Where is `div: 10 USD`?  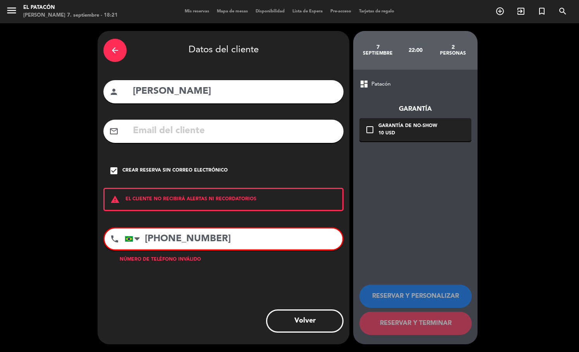
div: 10 USD is located at coordinates (408, 134).